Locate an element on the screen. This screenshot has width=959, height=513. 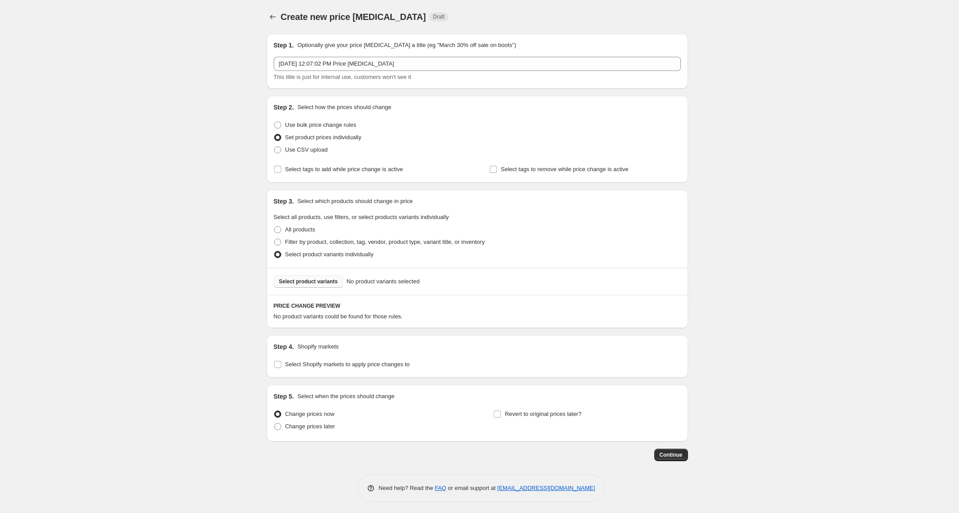
span: No product variants could be found for those rules. is located at coordinates (338, 316).